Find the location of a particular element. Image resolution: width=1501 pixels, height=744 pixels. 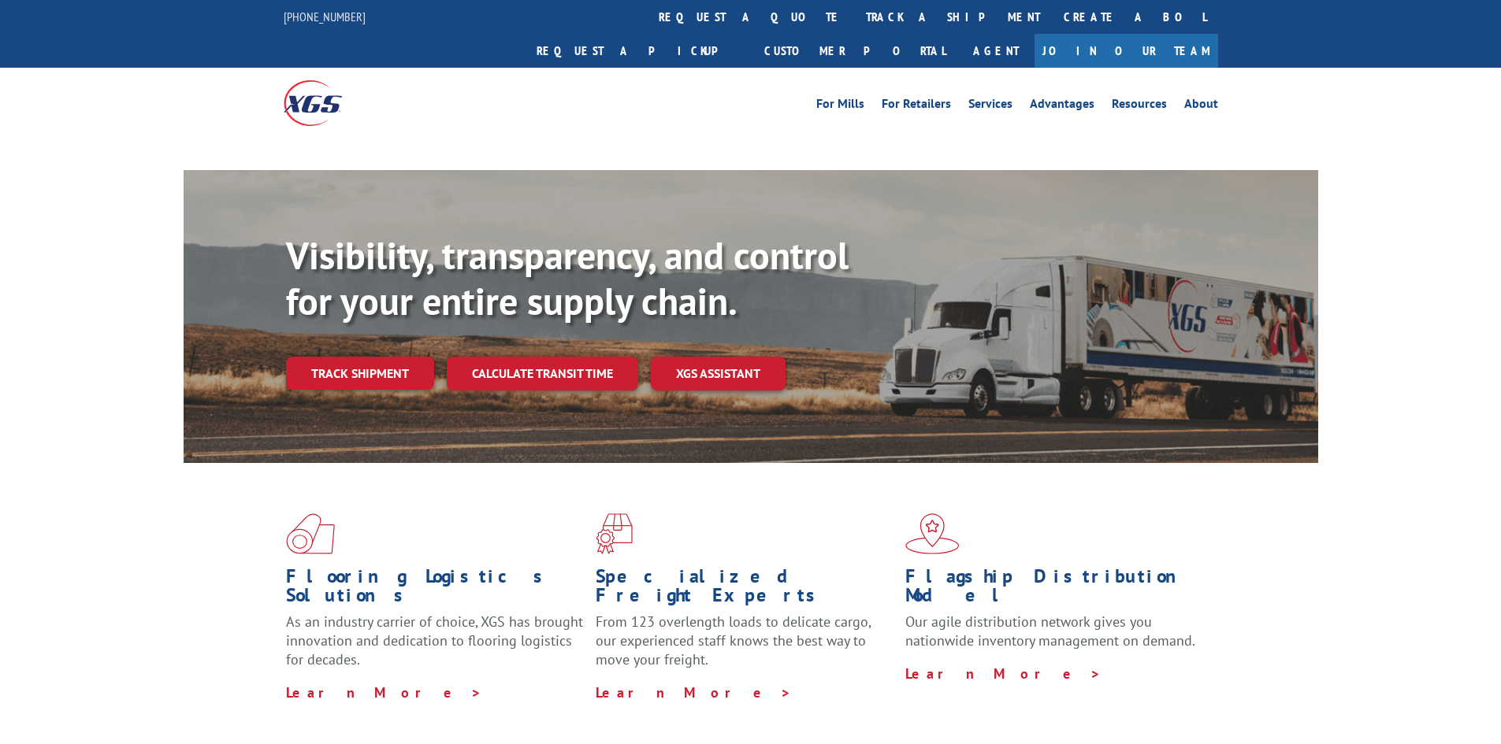

a: Calculate transit time is located at coordinates (542, 373).